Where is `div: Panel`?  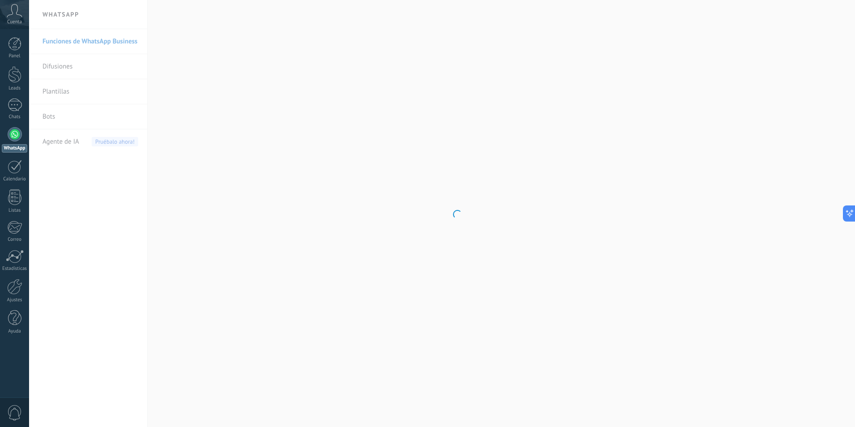
div: Panel is located at coordinates (15, 56).